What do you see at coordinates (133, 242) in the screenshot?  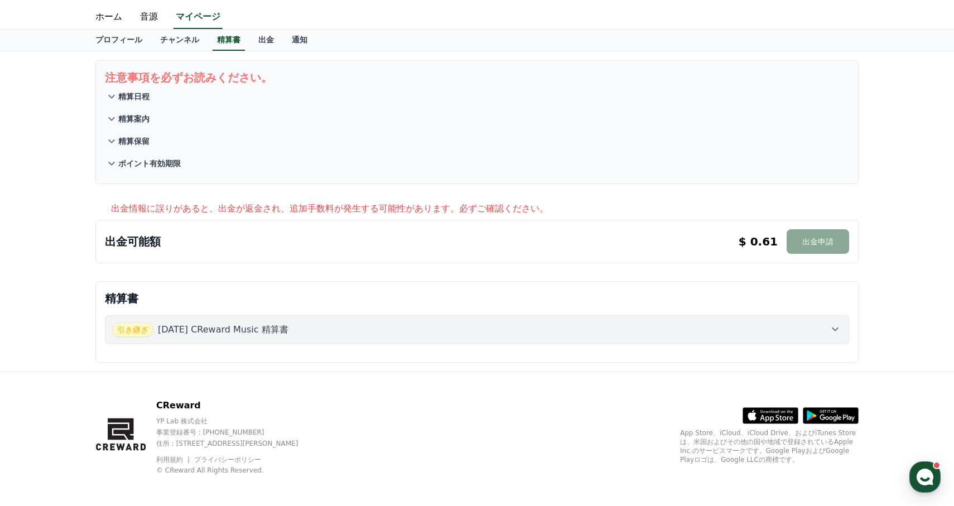 I see `p: 出金可能額` at bounding box center [133, 242].